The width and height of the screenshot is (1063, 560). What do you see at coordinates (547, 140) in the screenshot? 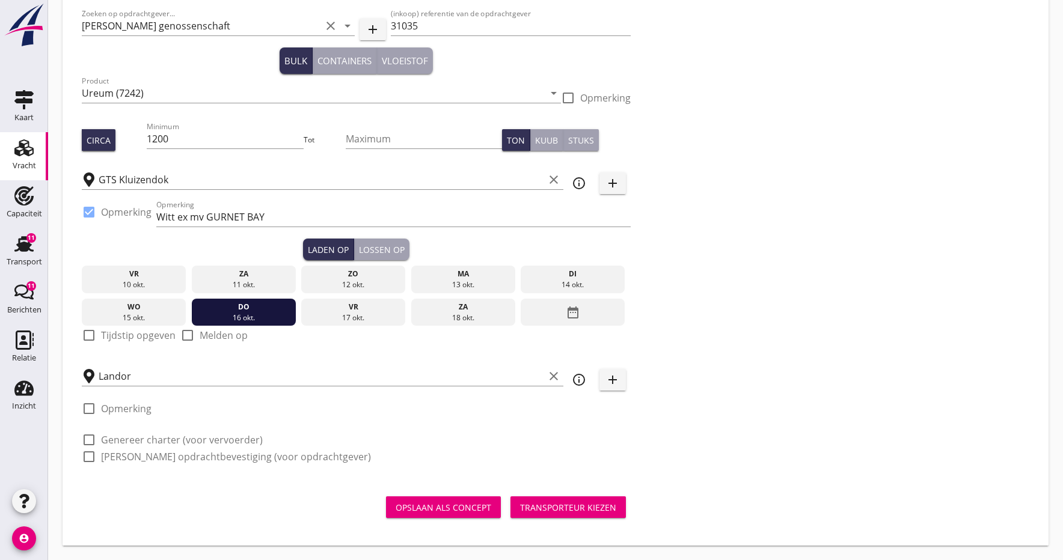
I see `button: Kuub` at bounding box center [547, 140].